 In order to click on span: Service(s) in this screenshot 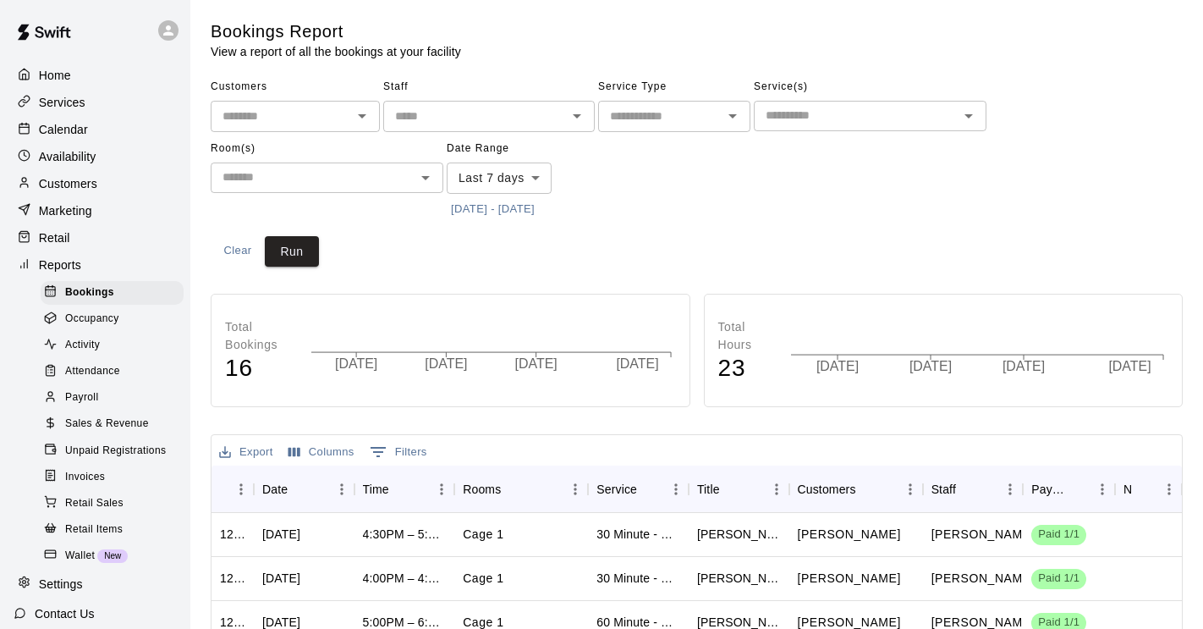, I will do `click(870, 87)`.